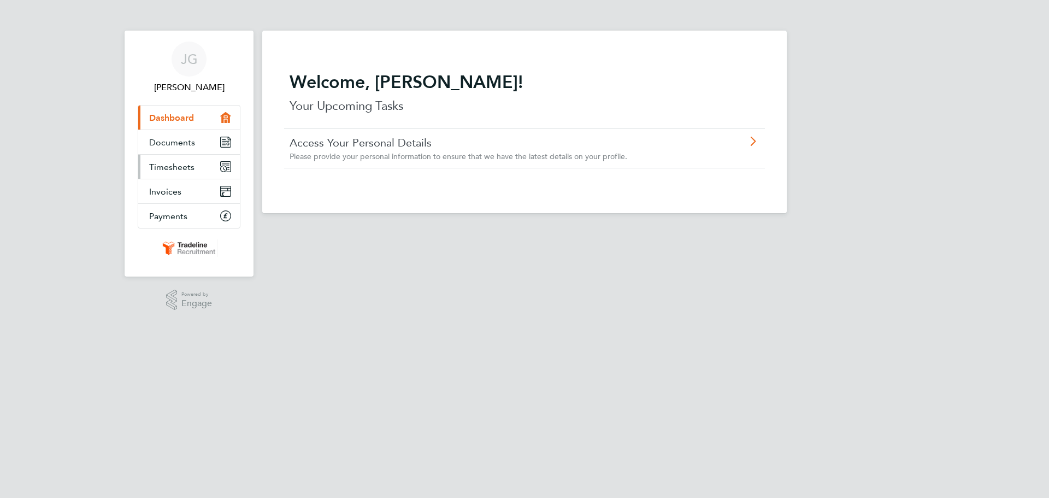 The width and height of the screenshot is (1049, 498). I want to click on a: Powered byEngage, so click(189, 300).